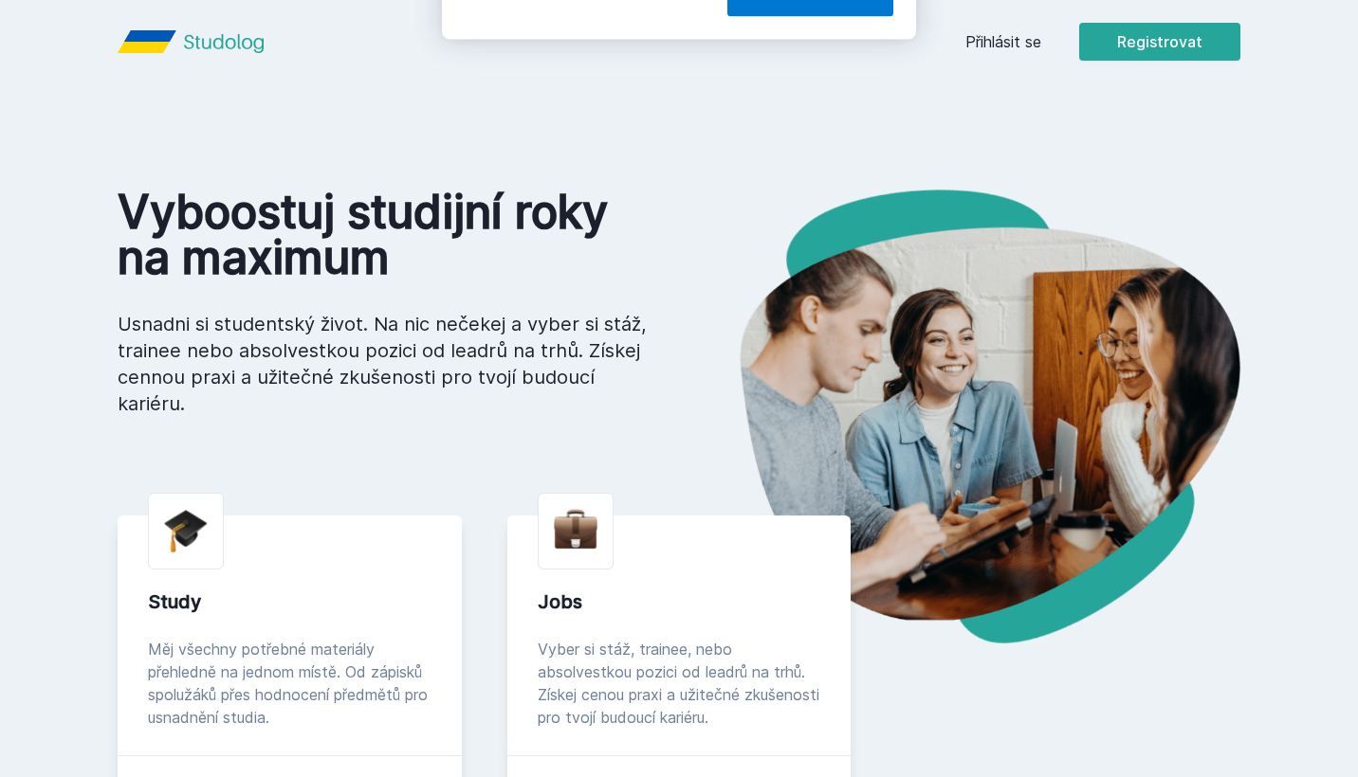 The height and width of the screenshot is (777, 1358). Describe the element at coordinates (186, 531) in the screenshot. I see `img: graduation-cap.png` at that location.